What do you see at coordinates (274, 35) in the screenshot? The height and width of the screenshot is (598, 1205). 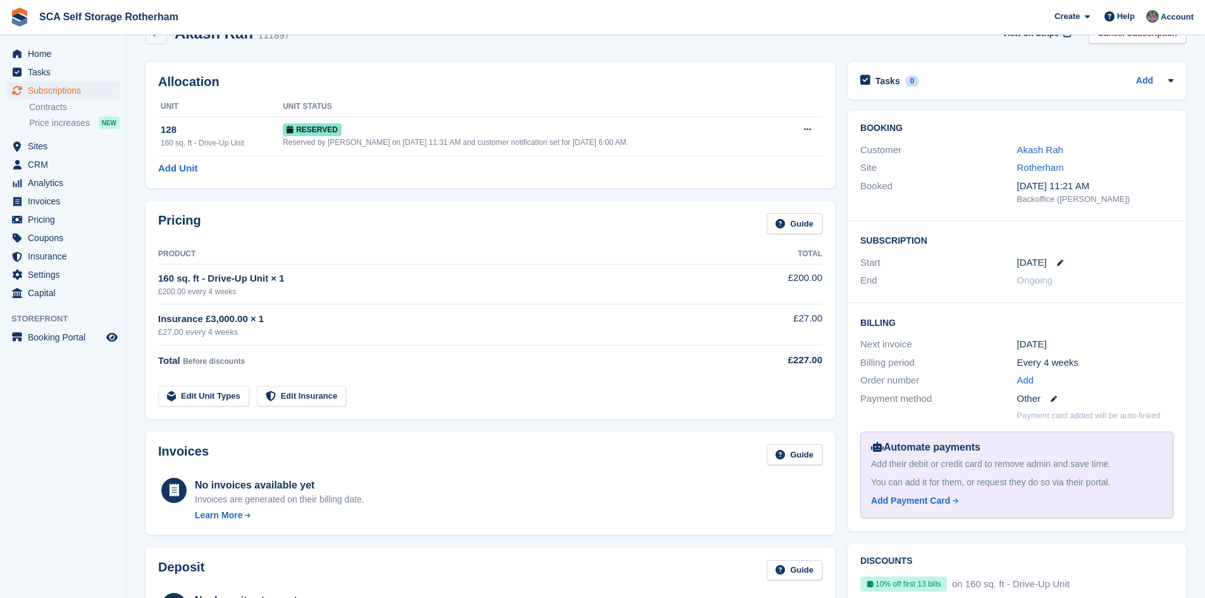 I see `div: 111897` at bounding box center [274, 35].